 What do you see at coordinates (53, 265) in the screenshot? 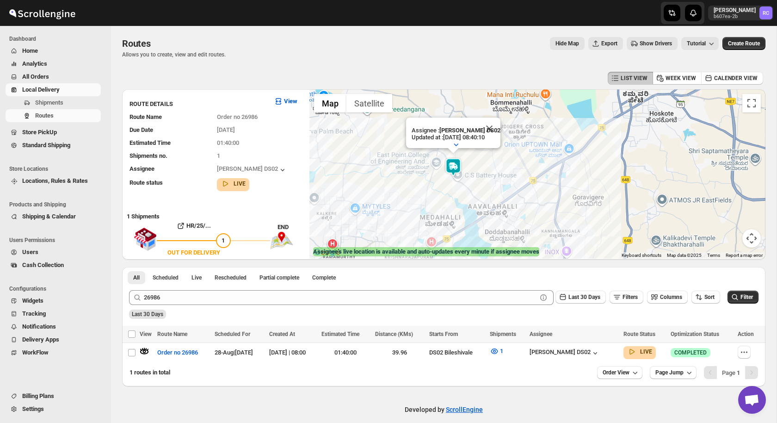
I see `button: Cash Collection` at bounding box center [53, 265].